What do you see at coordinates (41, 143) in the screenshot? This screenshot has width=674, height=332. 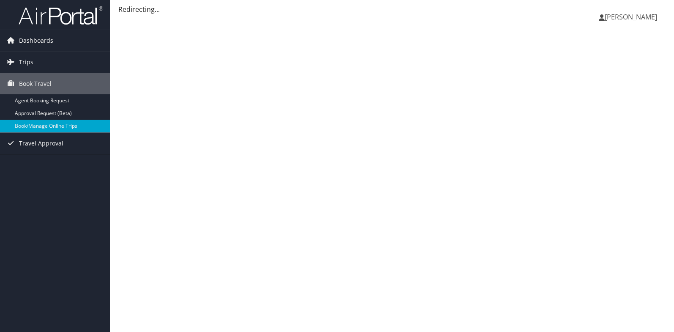 I see `span: Travel Approval` at bounding box center [41, 143].